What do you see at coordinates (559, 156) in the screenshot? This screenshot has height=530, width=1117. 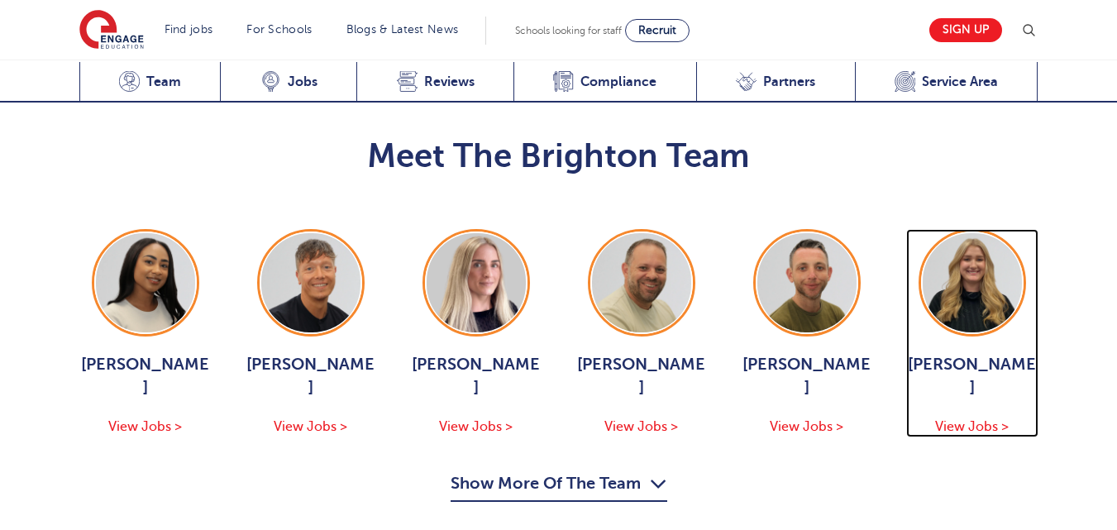 I see `h2: Meet The Brighton Team` at bounding box center [559, 156].